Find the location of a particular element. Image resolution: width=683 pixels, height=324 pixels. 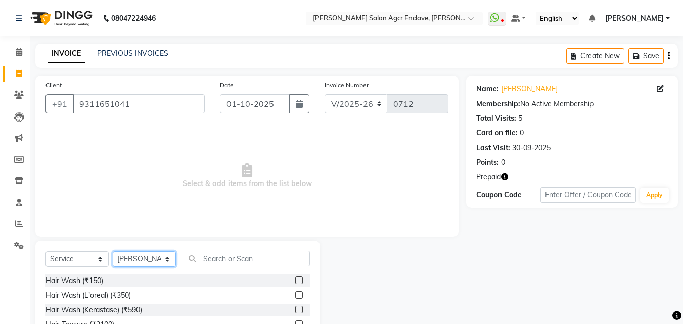

input: Search or Scan is located at coordinates (247, 258).